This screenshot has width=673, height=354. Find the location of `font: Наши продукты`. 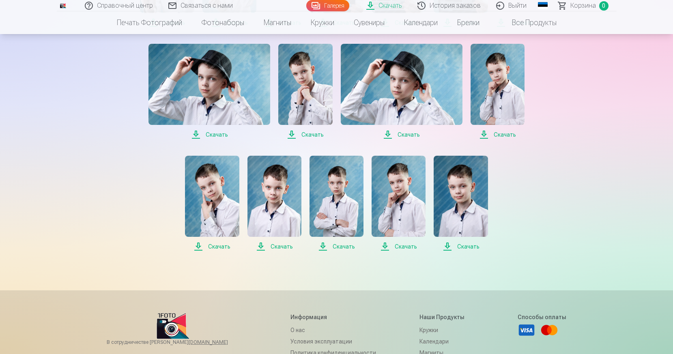

font: Наши продукты is located at coordinates (442, 317).